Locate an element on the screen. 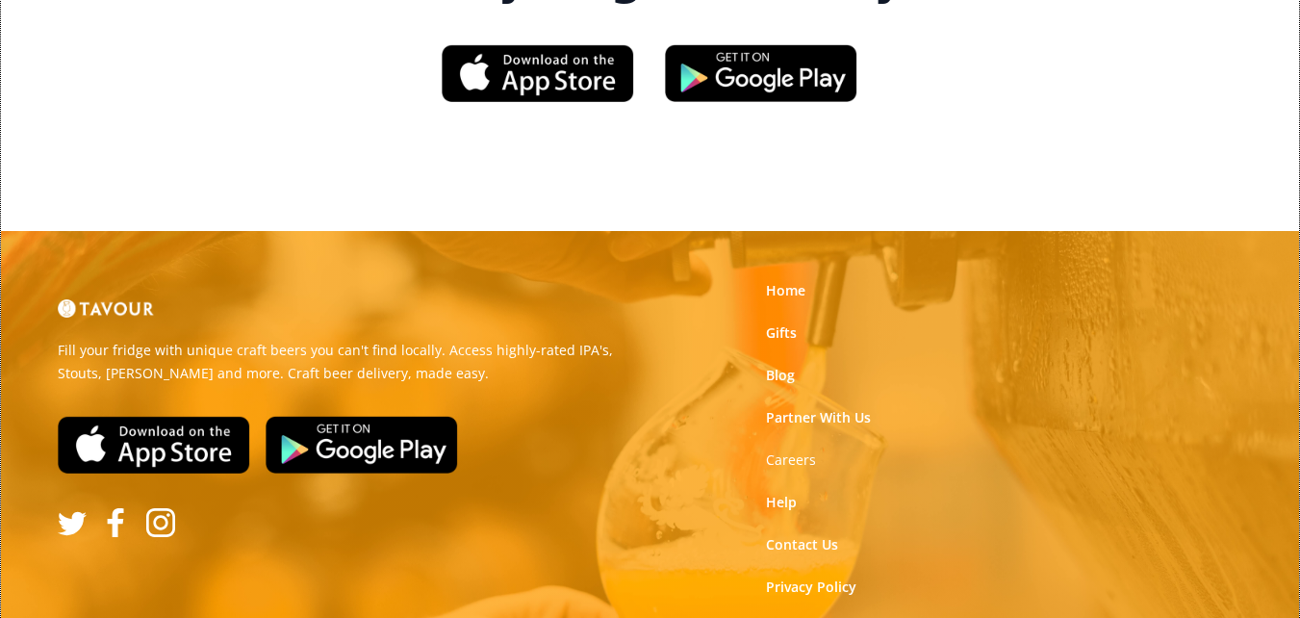  a: Careers is located at coordinates (791, 460).